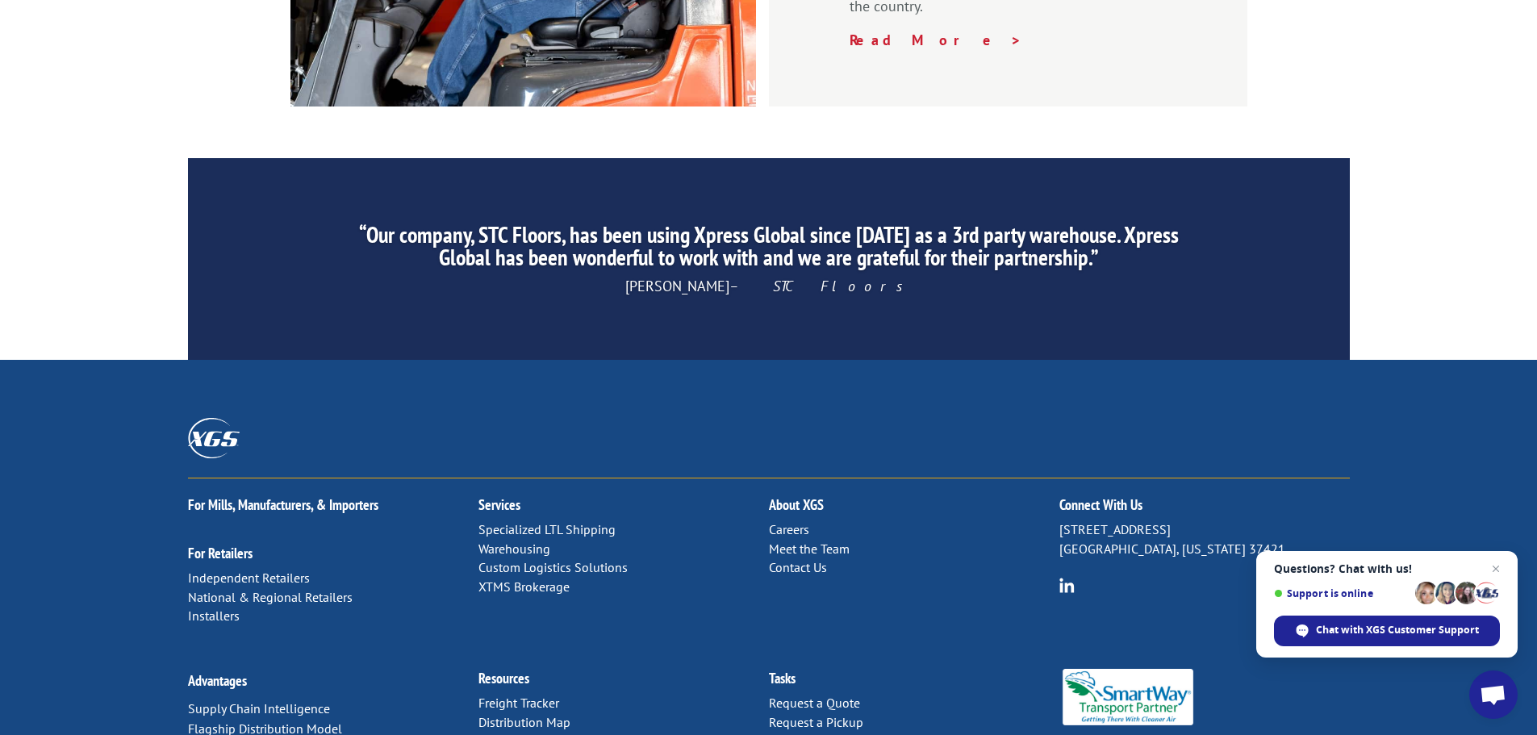 The height and width of the screenshot is (735, 1537). Describe the element at coordinates (1128, 697) in the screenshot. I see `img: Smartway_Logo` at that location.